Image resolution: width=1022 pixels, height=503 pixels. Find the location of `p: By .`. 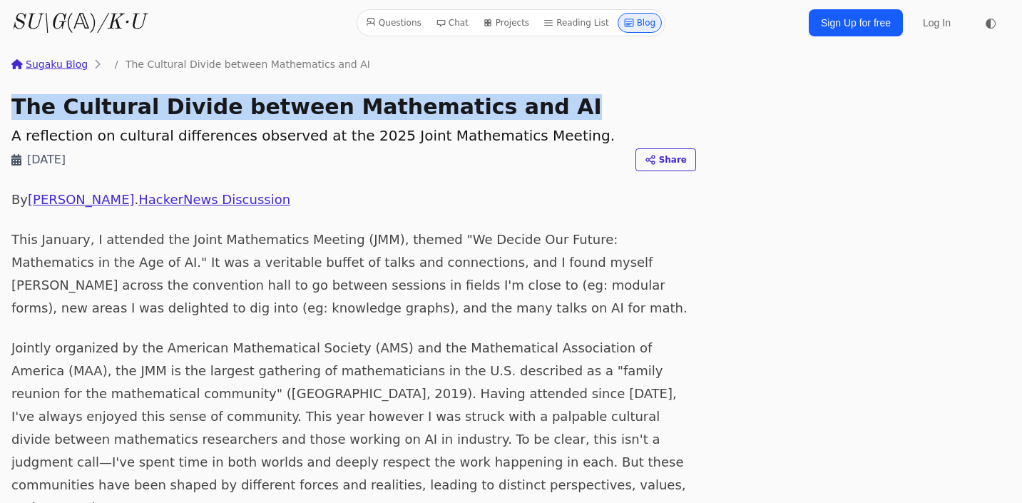

p: By . is located at coordinates (354, 200).